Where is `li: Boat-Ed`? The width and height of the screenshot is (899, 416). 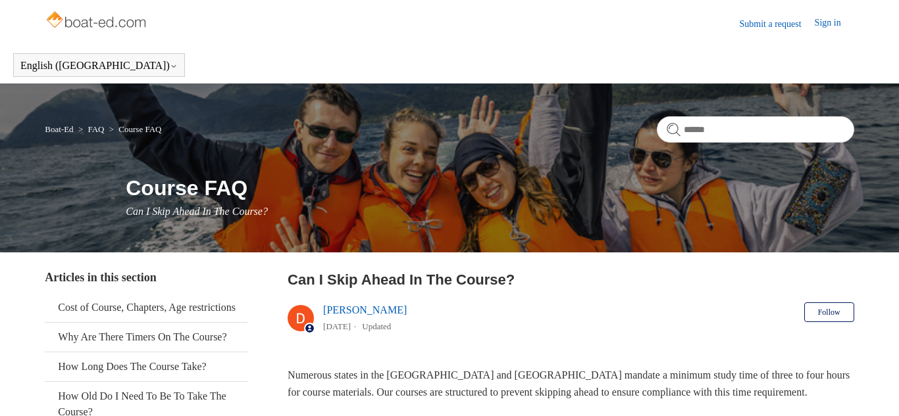
li: Boat-Ed is located at coordinates (60, 129).